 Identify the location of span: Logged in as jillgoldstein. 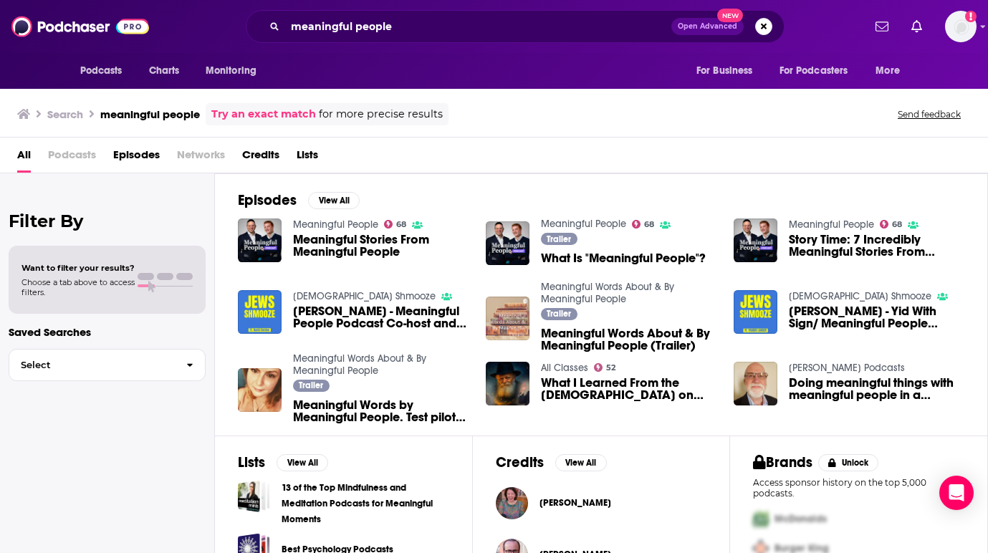
(961, 27).